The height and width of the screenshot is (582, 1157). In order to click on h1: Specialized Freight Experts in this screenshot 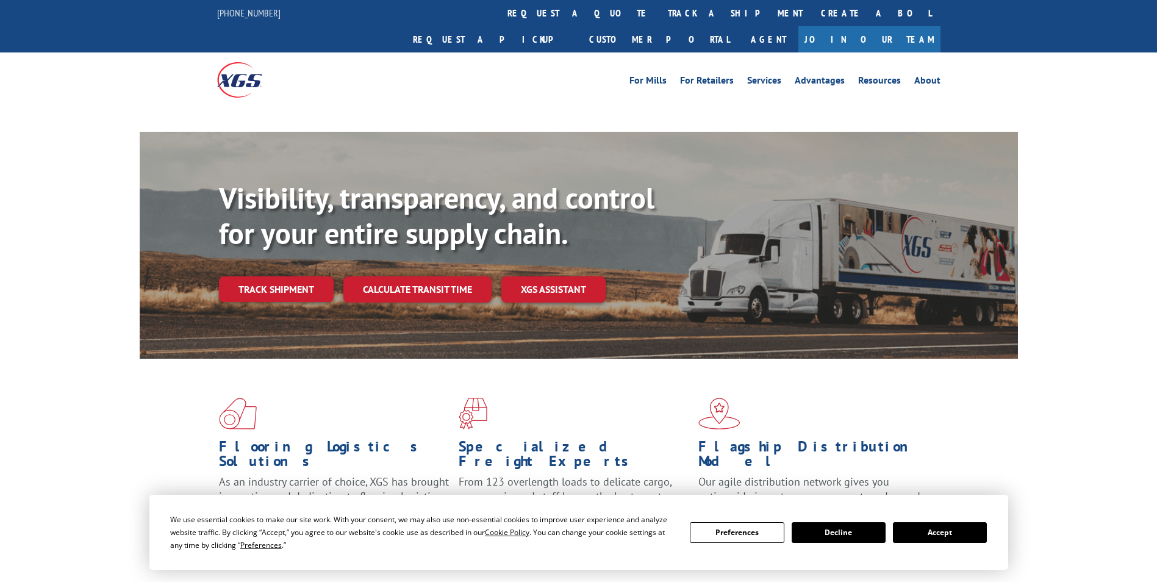, I will do `click(574, 457)`.